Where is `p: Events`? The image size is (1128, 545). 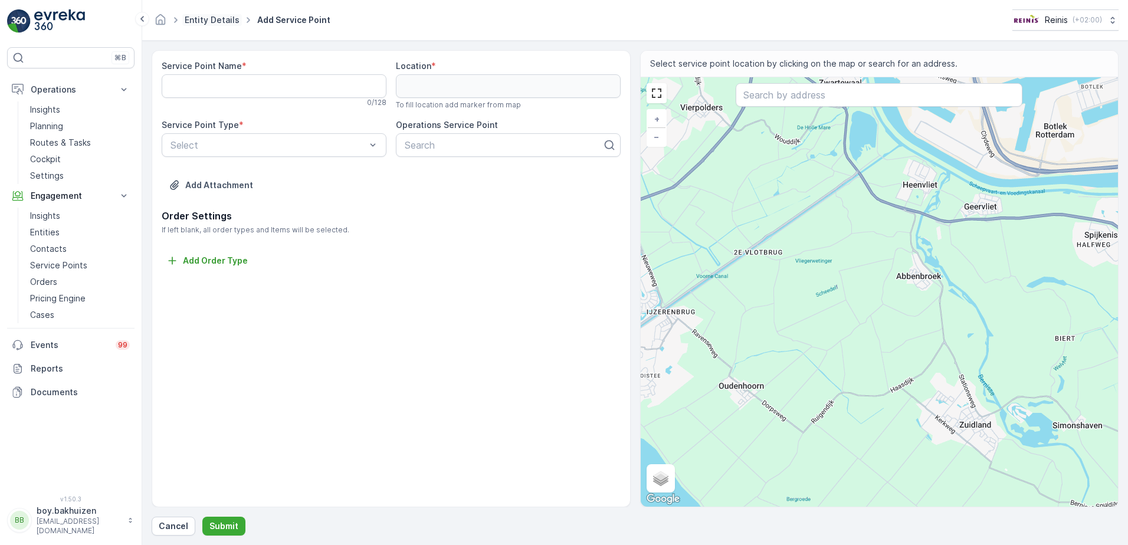 p: Events is located at coordinates (70, 345).